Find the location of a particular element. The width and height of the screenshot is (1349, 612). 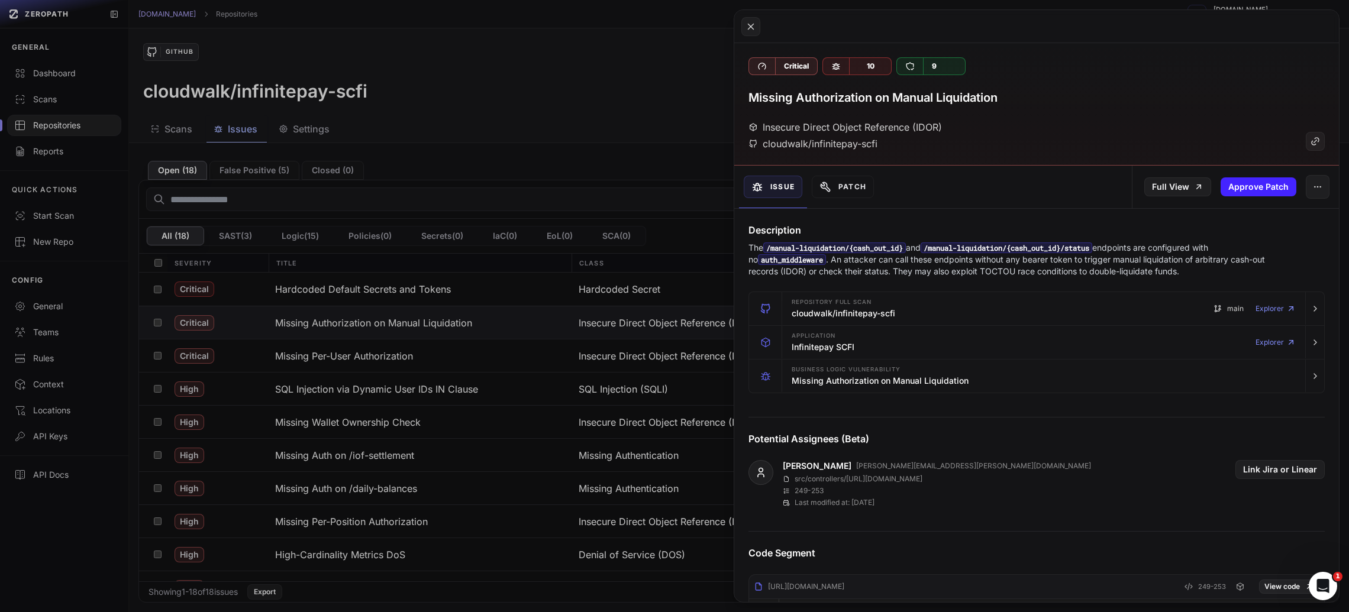

button: Application Infinitepay SCFI Explorer is located at coordinates (1037, 343).